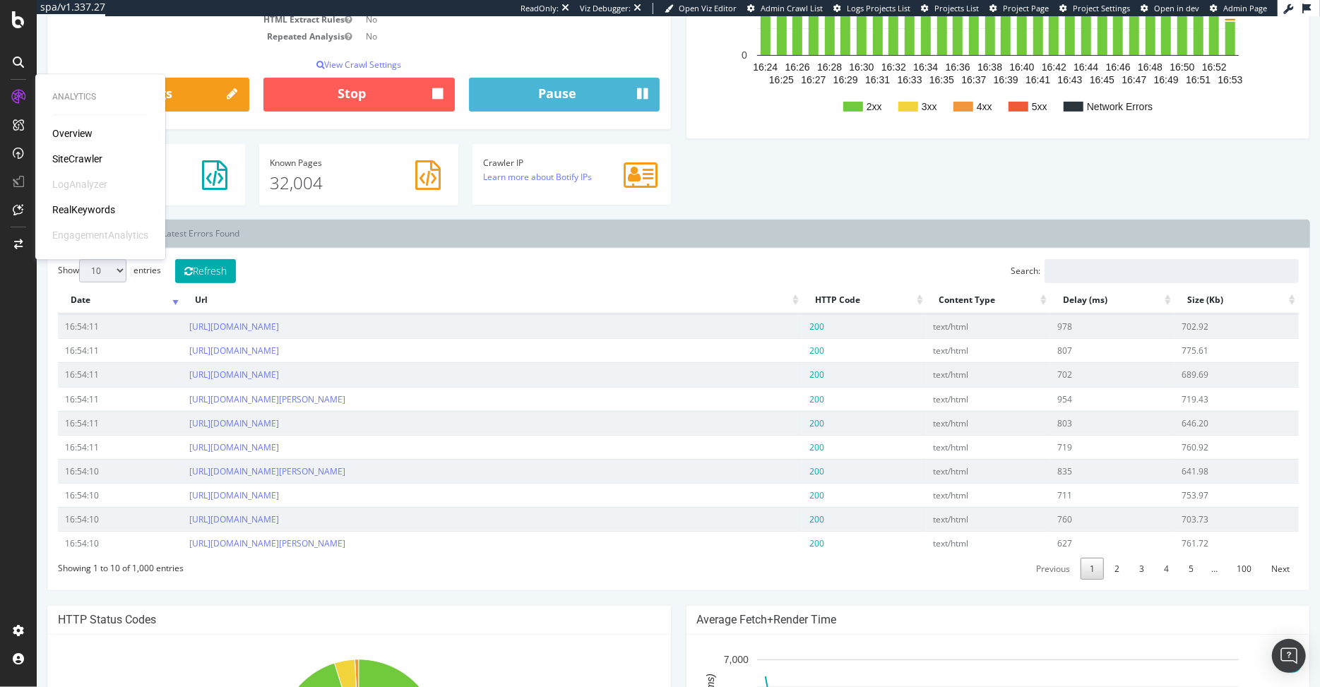 This screenshot has height=687, width=1320. Describe the element at coordinates (1200, 382) in the screenshot. I see `td: 719.43` at that location.